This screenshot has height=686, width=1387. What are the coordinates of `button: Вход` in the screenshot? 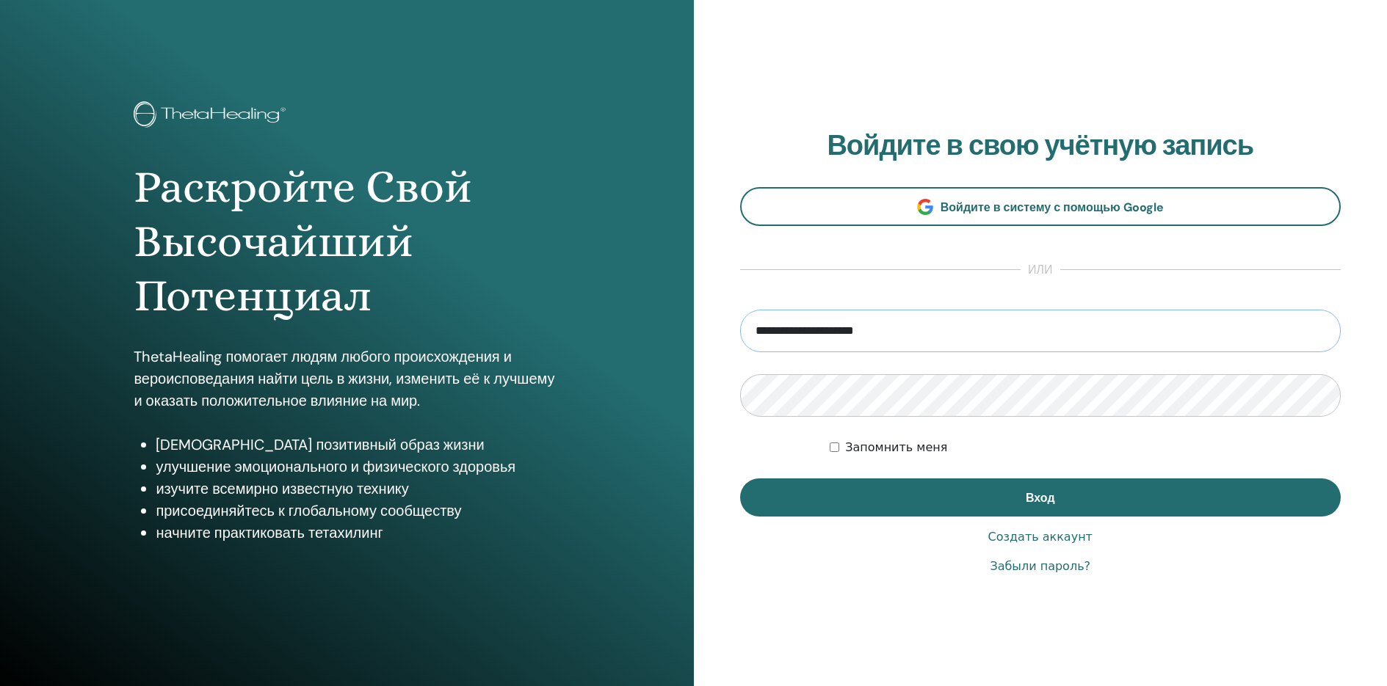 It's located at (1040, 498).